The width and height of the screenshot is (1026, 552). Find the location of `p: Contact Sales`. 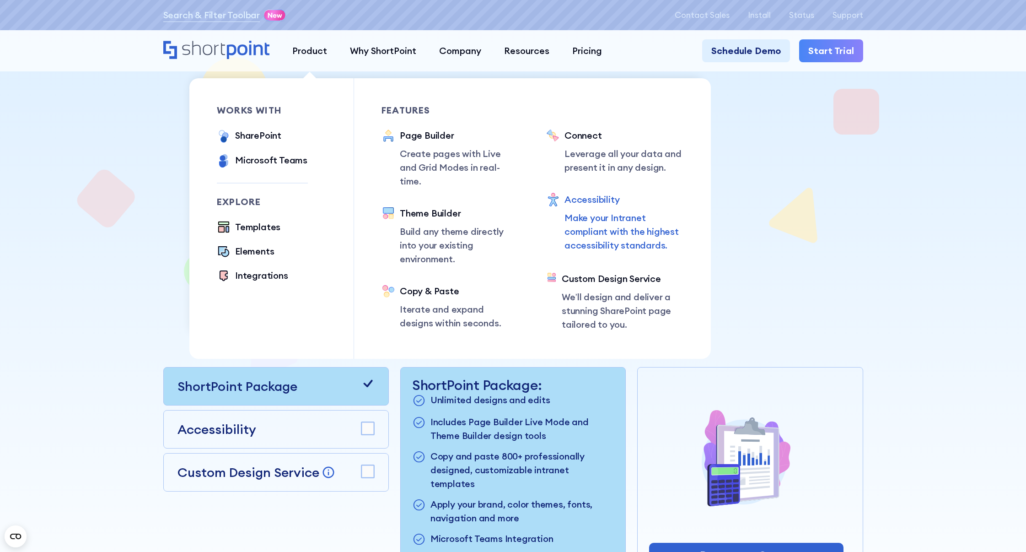

p: Contact Sales is located at coordinates (702, 15).